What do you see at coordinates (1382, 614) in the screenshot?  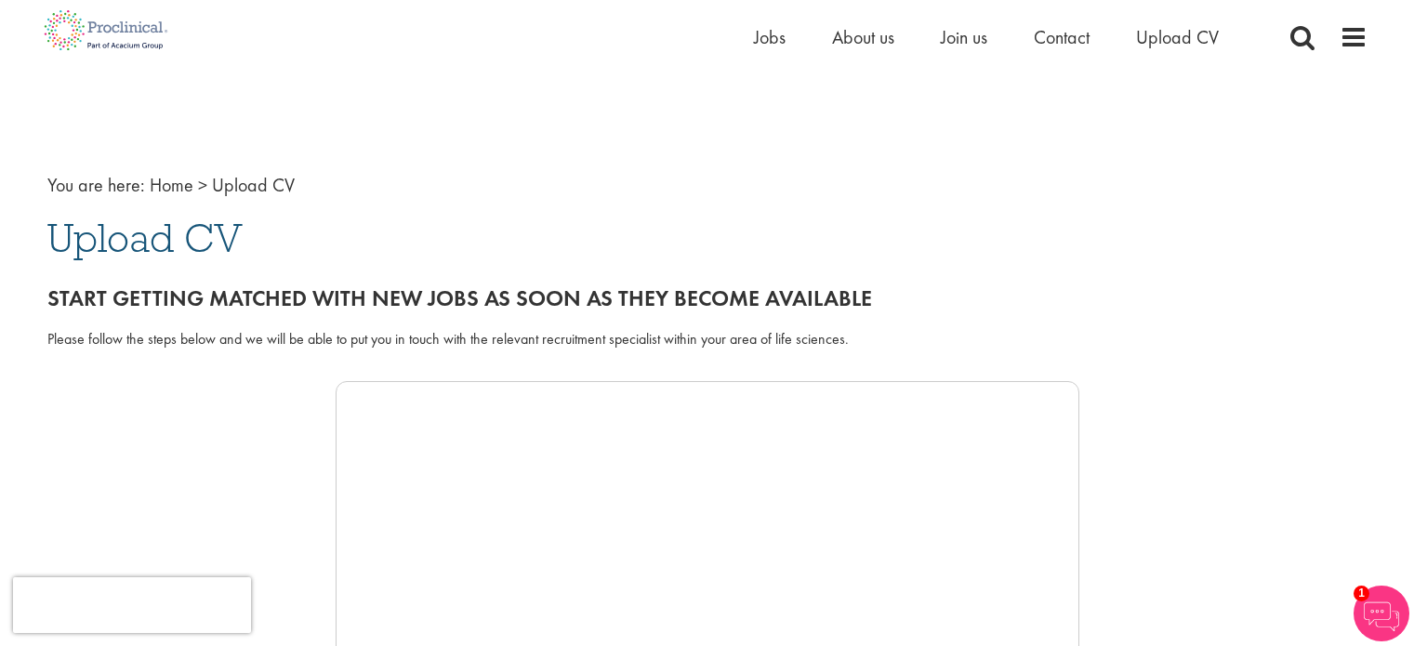 I see `img: Chatbot` at bounding box center [1382, 614].